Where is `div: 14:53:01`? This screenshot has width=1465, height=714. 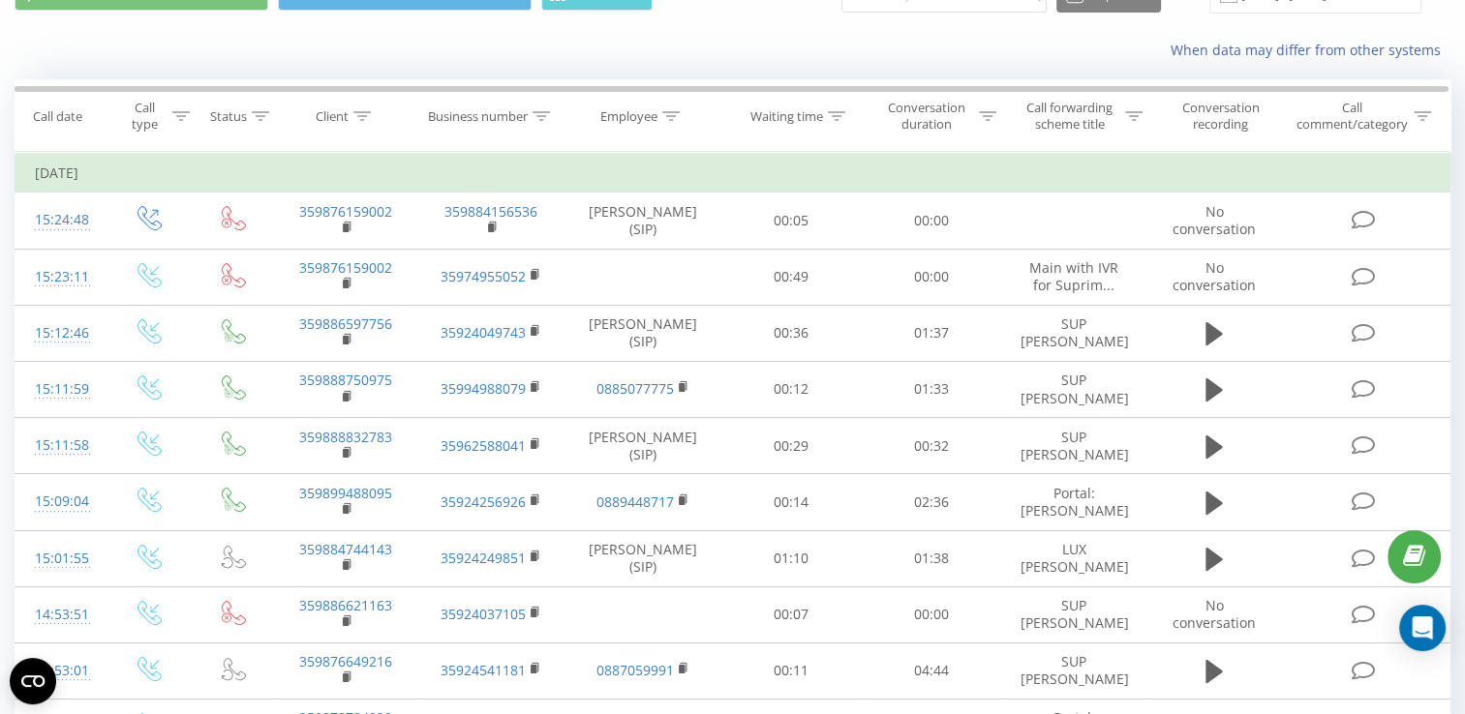 div: 14:53:01 is located at coordinates (60, 671).